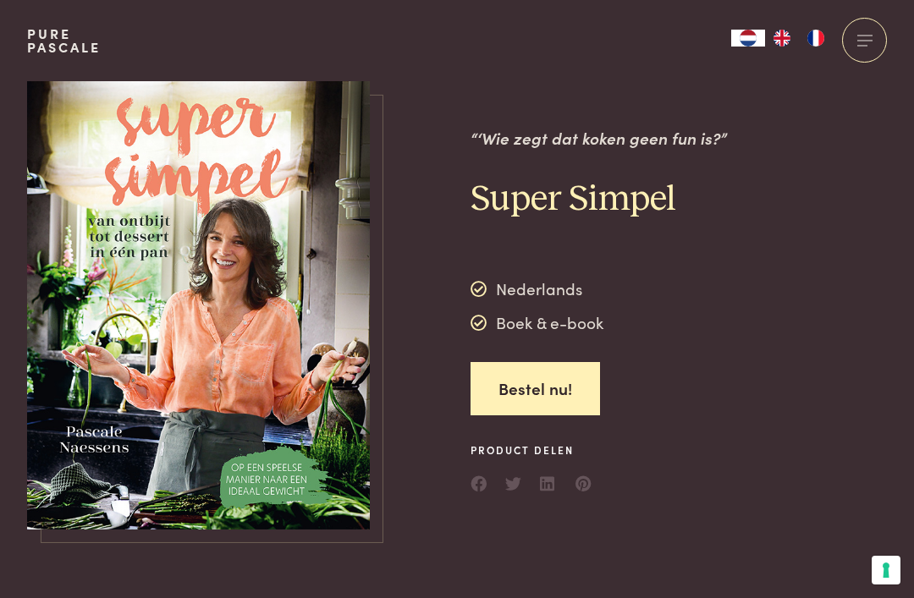 Image resolution: width=914 pixels, height=598 pixels. I want to click on a: FR, so click(816, 38).